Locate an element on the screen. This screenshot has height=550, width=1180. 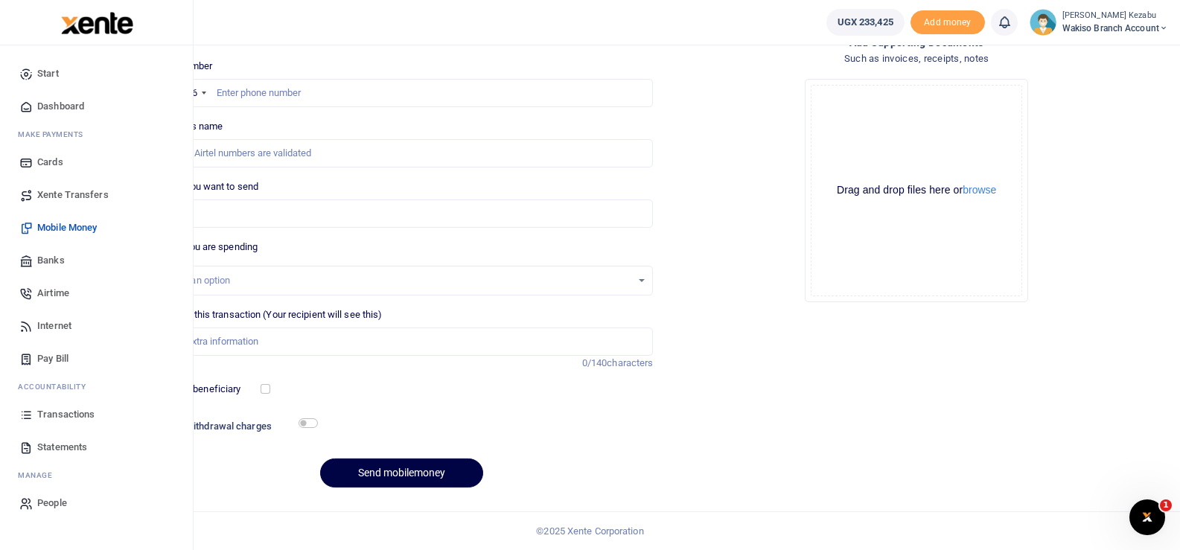
a: Transactions is located at coordinates (96, 415).